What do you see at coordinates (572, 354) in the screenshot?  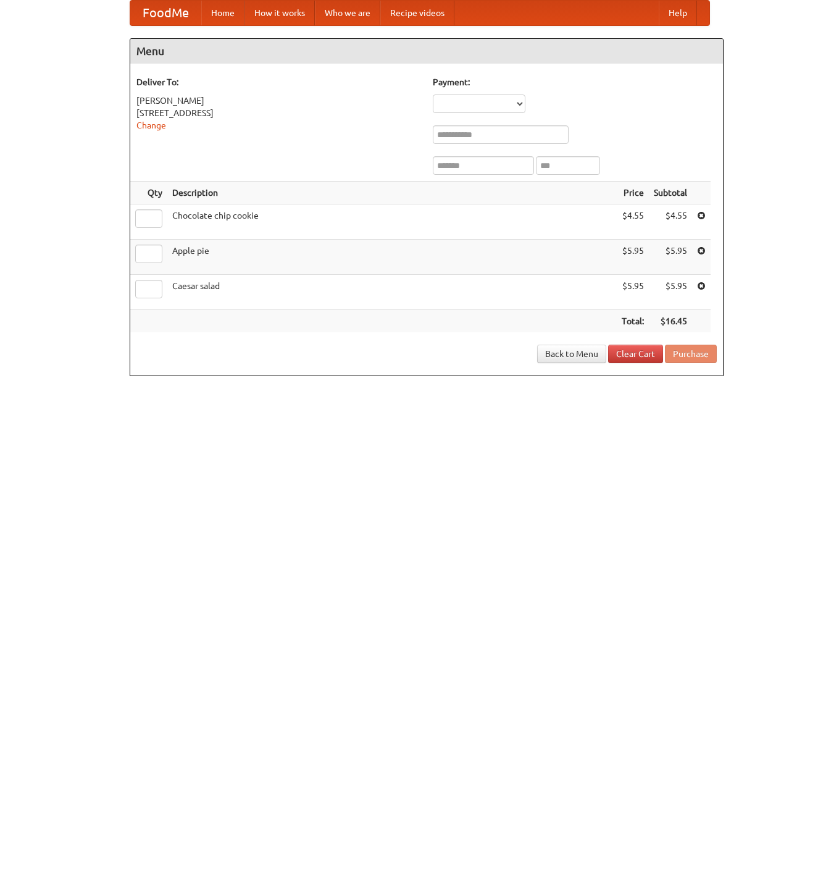 I see `a: Back to Menu` at bounding box center [572, 354].